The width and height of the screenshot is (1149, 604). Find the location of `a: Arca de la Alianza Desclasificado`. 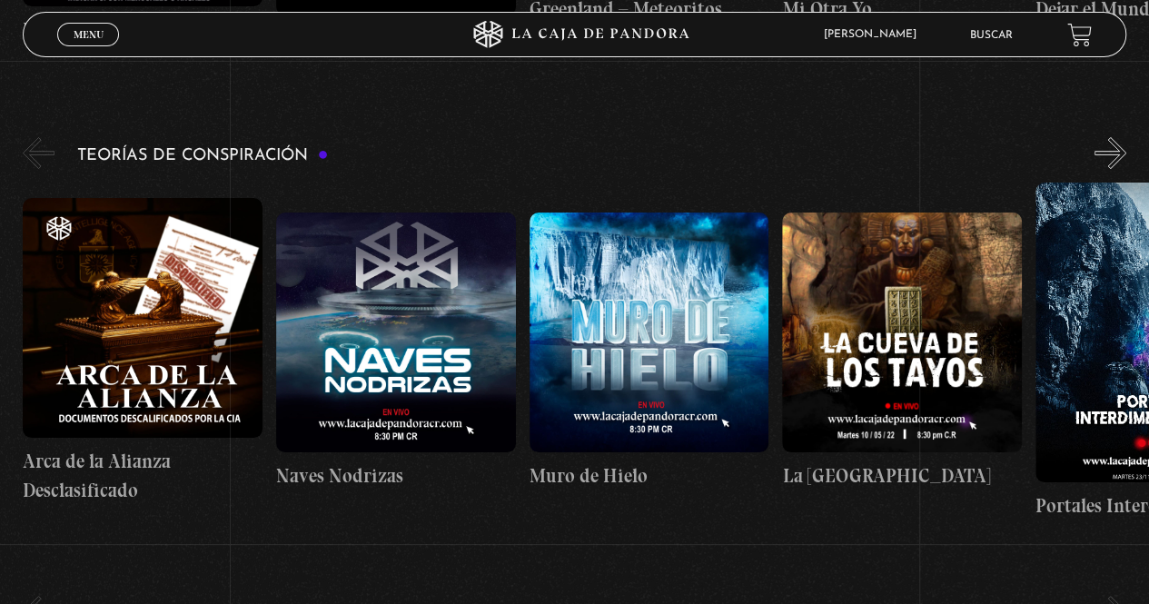

a: Arca de la Alianza Desclasificado is located at coordinates (143, 351).